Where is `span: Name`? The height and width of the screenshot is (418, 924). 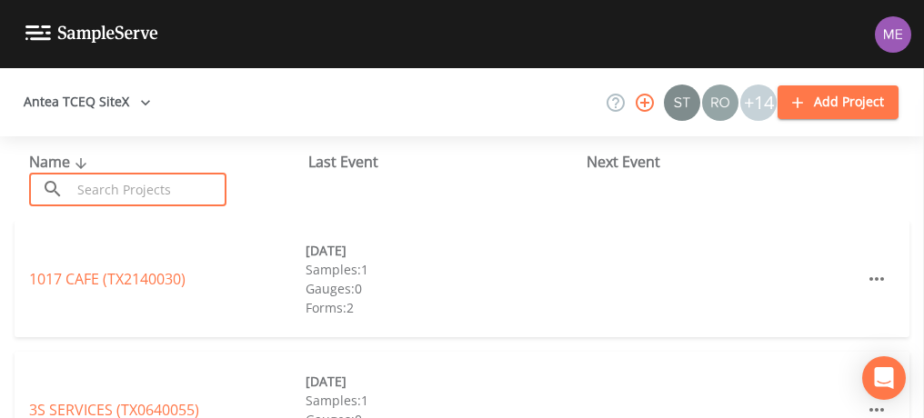
span: Name is located at coordinates (60, 162).